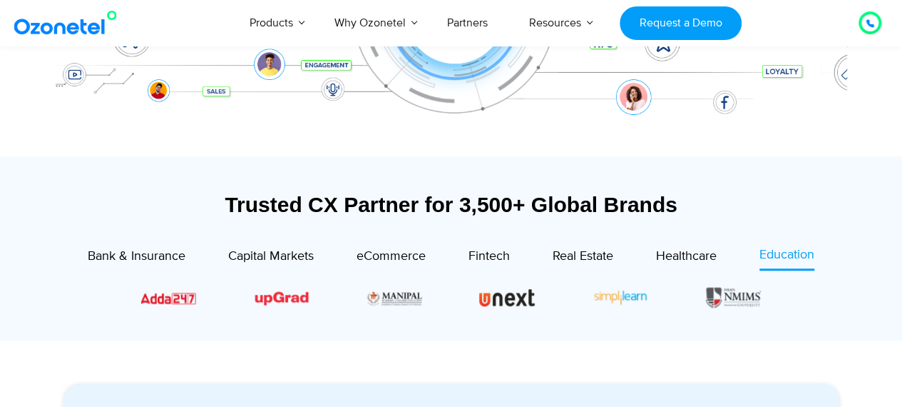  Describe the element at coordinates (391, 256) in the screenshot. I see `span: eCommerce` at that location.